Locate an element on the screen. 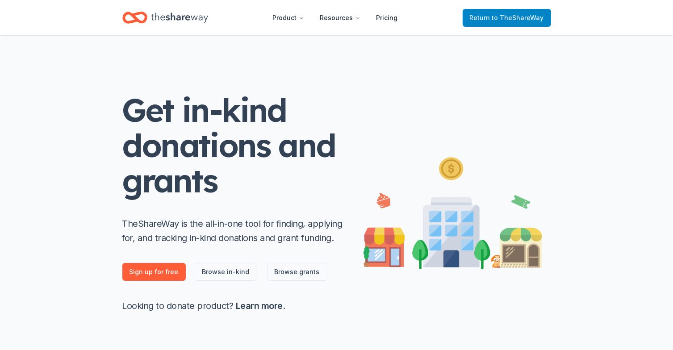 Image resolution: width=673 pixels, height=350 pixels. a: Browse grants is located at coordinates (297, 272).